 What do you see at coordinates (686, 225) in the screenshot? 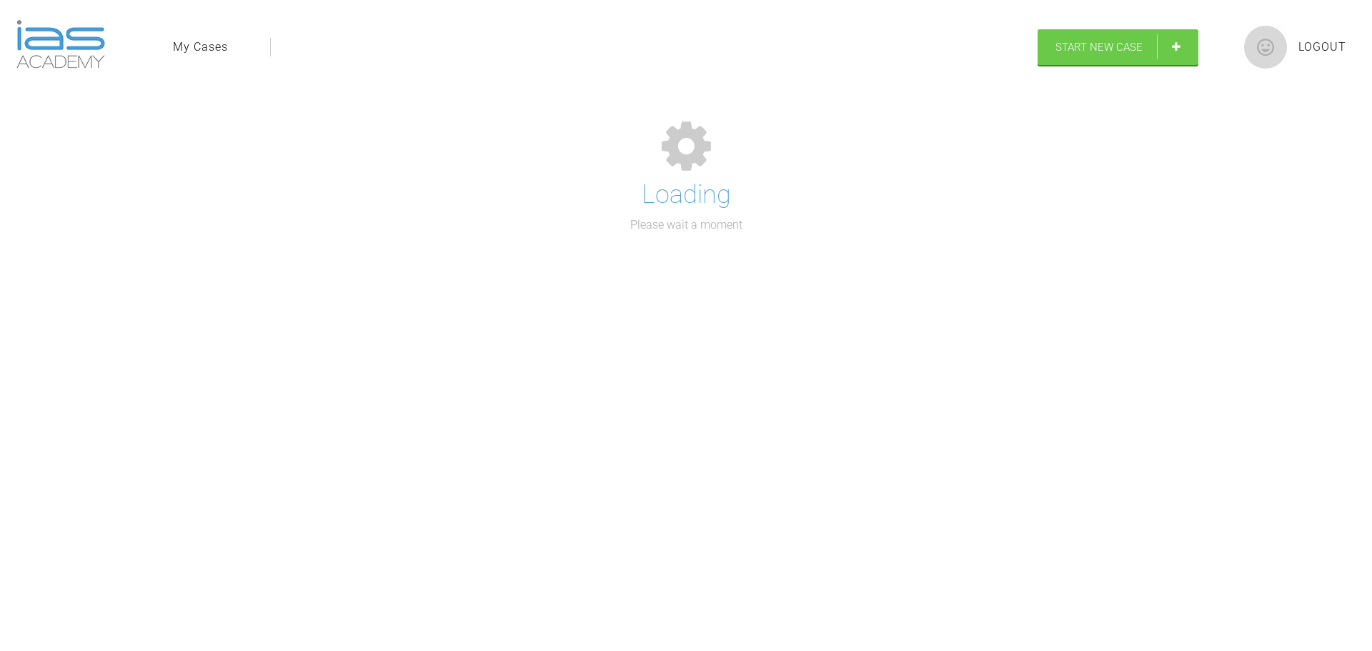
I see `p: Please wait a moment` at bounding box center [686, 225].